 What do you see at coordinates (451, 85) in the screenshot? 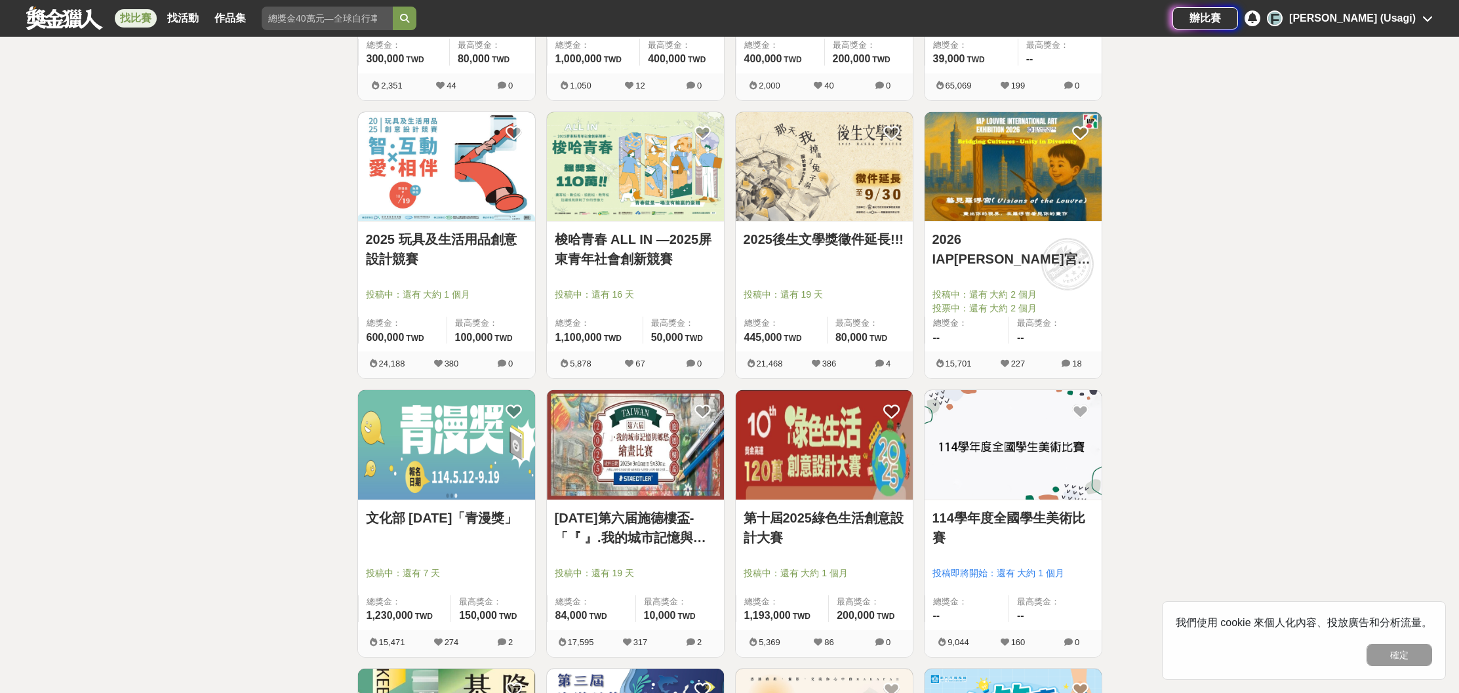
I see `span: 44` at bounding box center [451, 85].